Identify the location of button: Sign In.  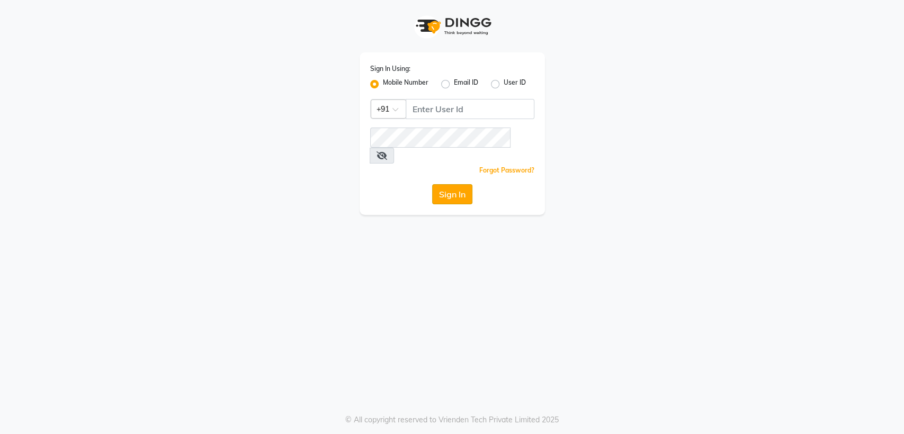
(452, 194).